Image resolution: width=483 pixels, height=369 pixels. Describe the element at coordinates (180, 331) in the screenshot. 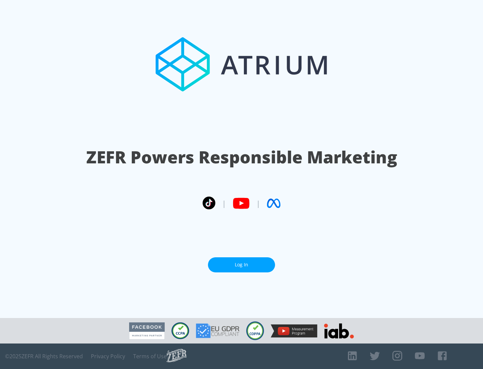

I see `img: CCPA Compliant` at that location.